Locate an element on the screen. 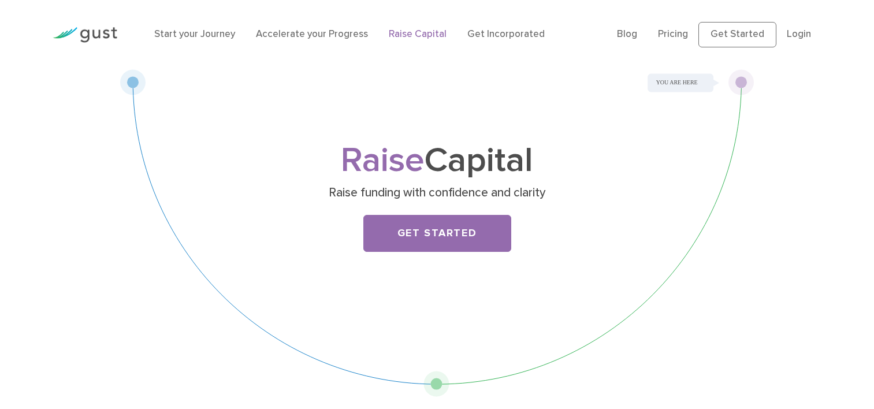  h1: Capital is located at coordinates (437, 161).